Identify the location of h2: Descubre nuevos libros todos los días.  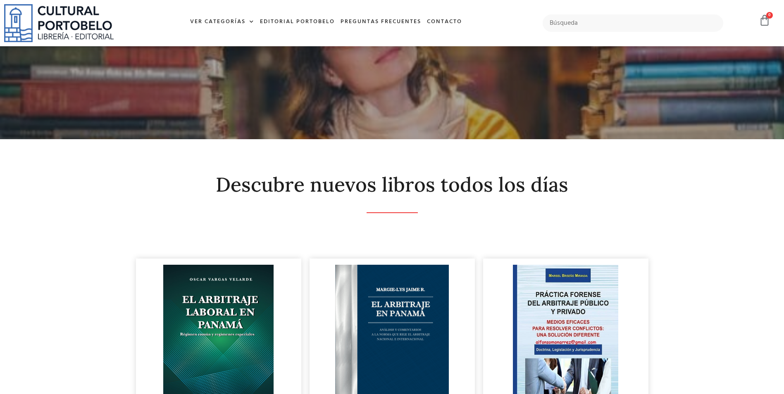
(392, 185).